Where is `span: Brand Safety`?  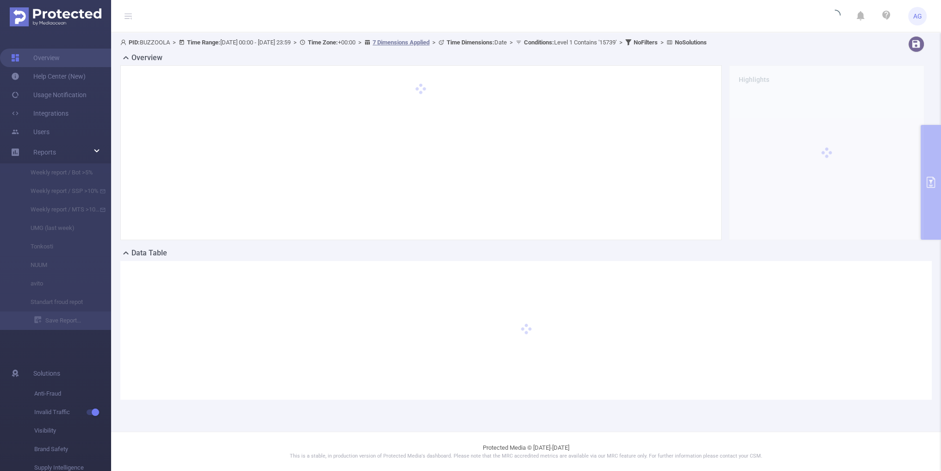
span: Brand Safety is located at coordinates (73, 449).